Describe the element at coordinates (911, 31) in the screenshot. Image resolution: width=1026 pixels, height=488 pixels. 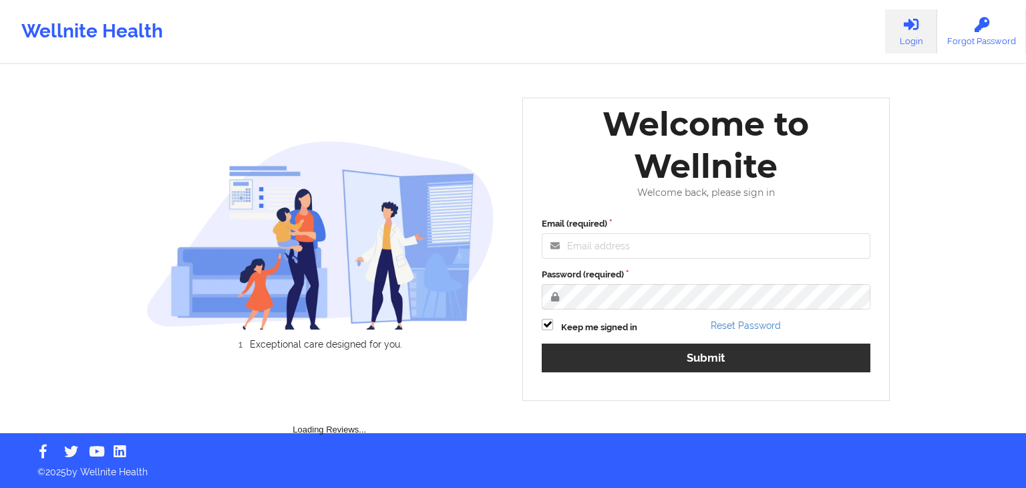
I see `a: Login` at that location.